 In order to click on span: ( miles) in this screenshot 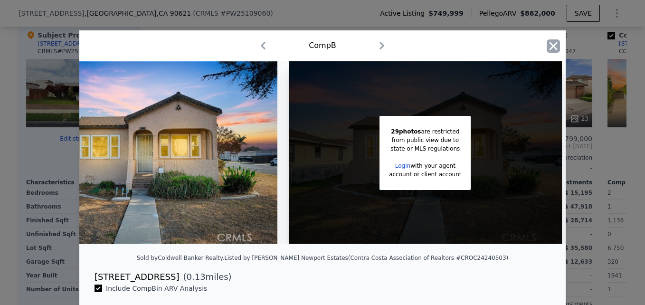, I will do `click(205, 277)`.